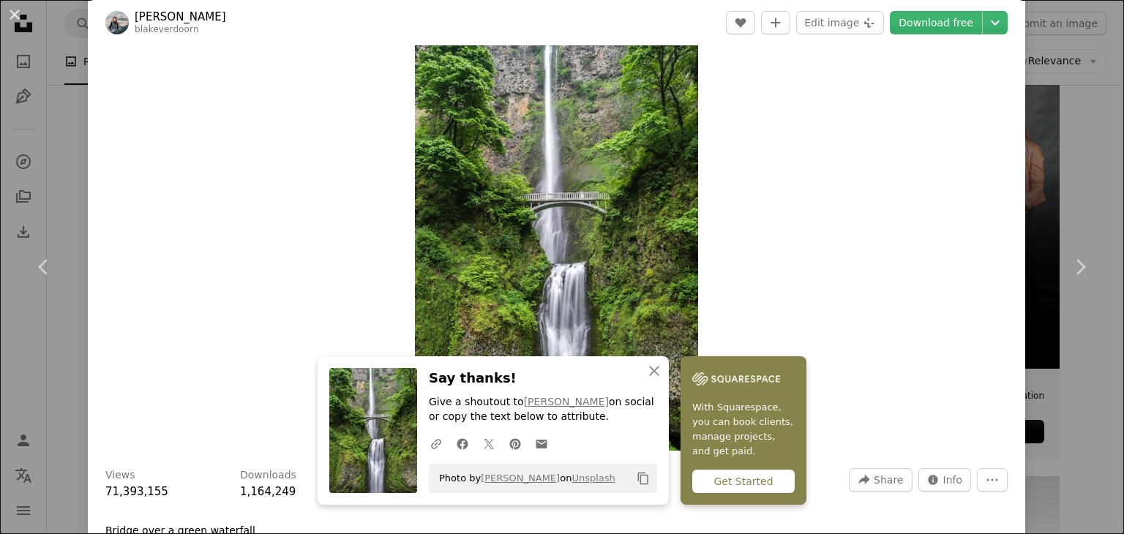  I want to click on a: Share on Twitter, so click(489, 444).